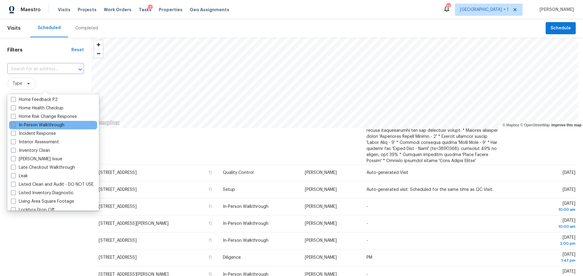 This screenshot has width=583, height=276. I want to click on a: Improve this map, so click(566, 125).